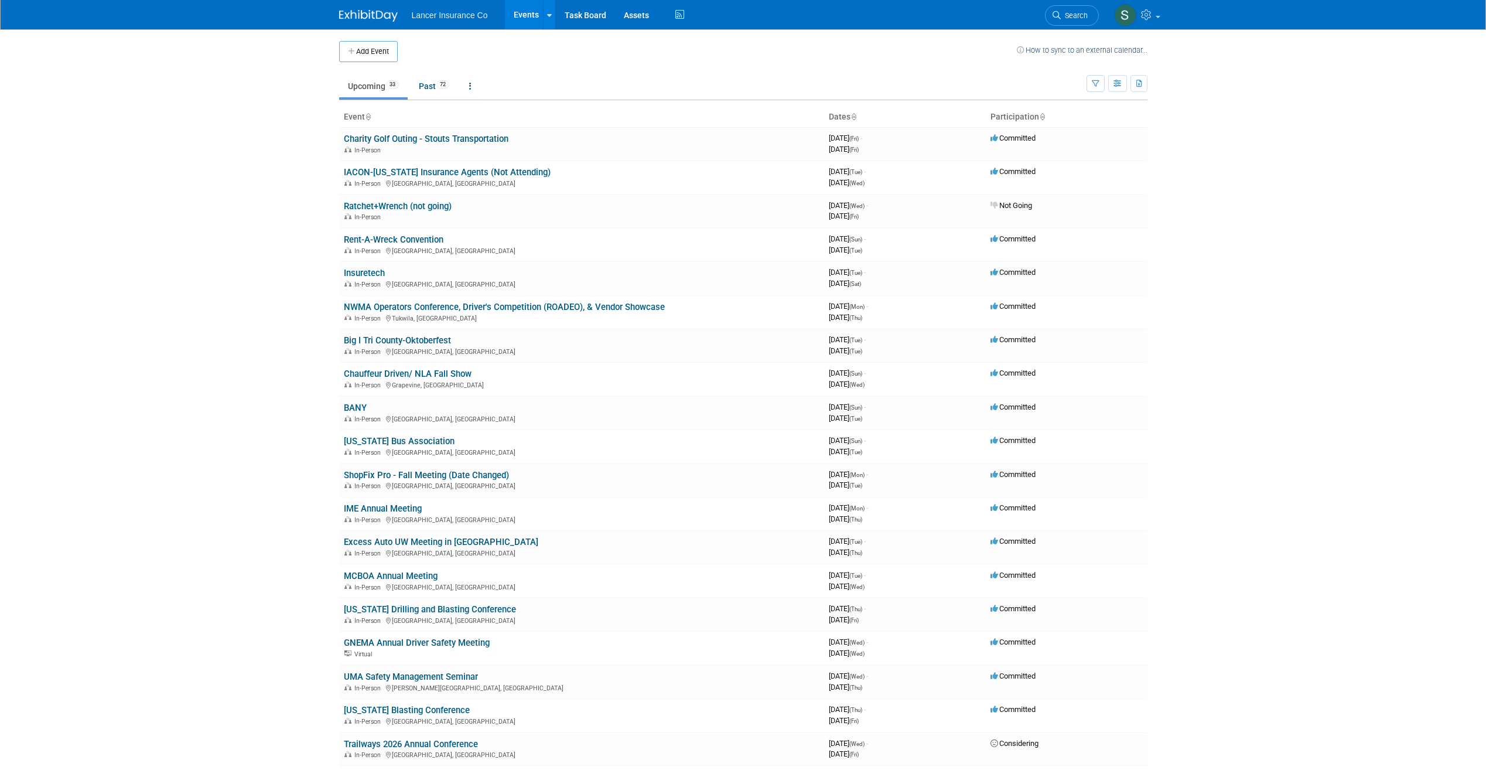  Describe the element at coordinates (854, 117) in the screenshot. I see `a: Sort by Start Date` at that location.